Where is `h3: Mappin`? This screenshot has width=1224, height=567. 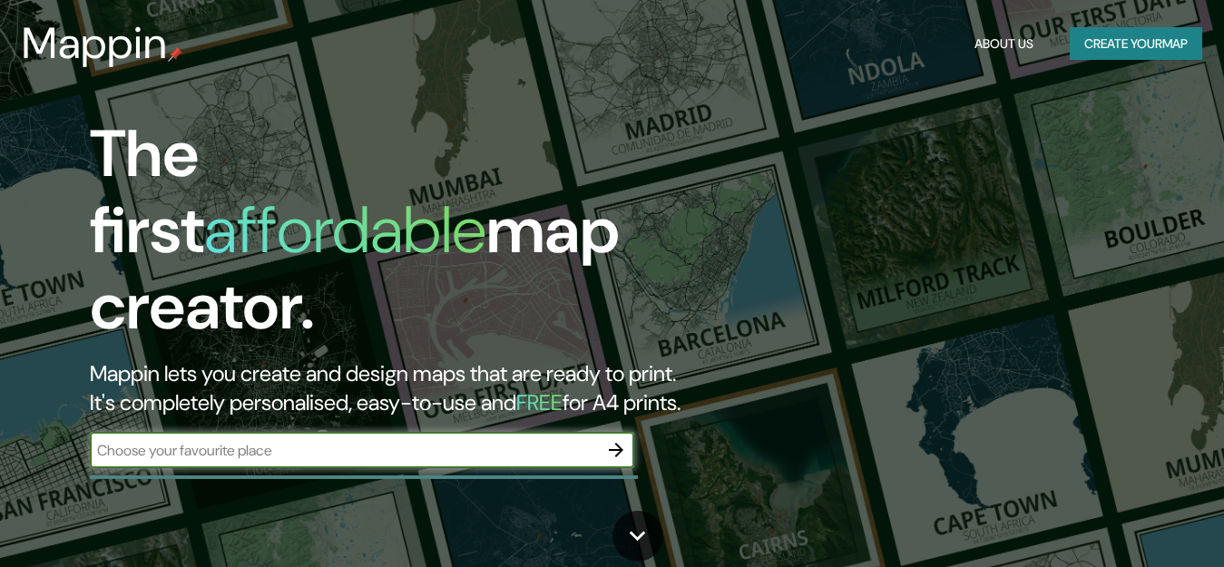
h3: Mappin is located at coordinates (94, 44).